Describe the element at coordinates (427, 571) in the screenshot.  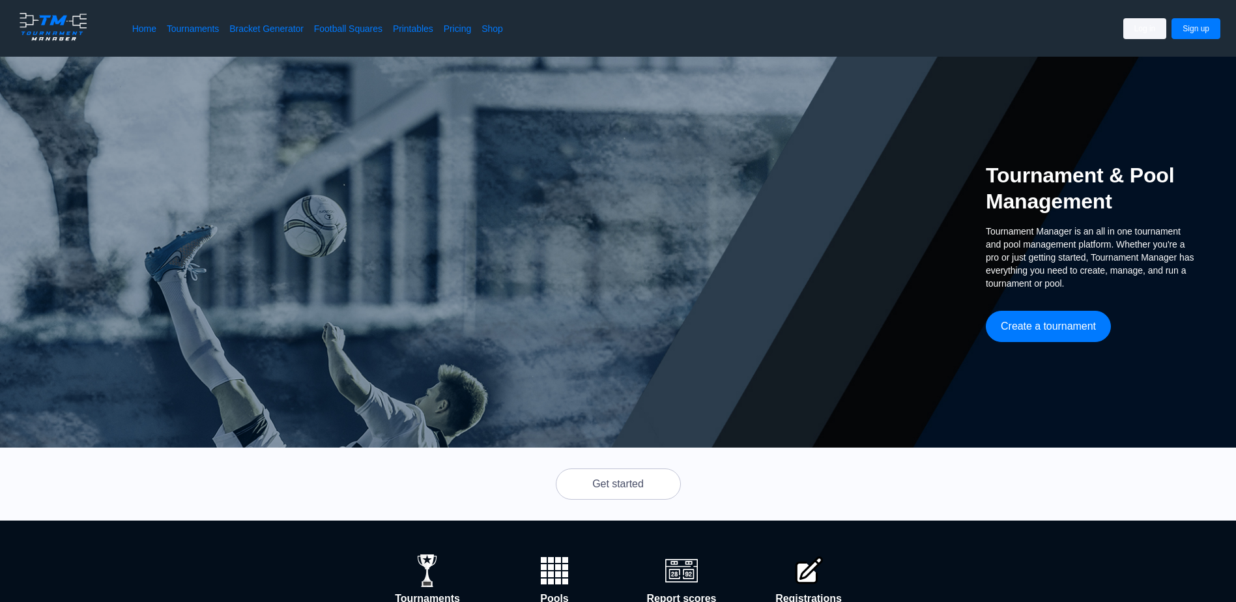
I see `img: trophy.af1f162d0609cb352d9c6f1639651ff2.svg` at that location.